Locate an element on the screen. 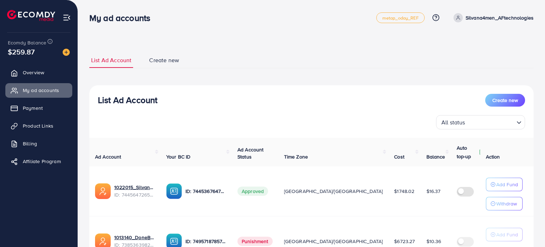 This screenshot has width=545, height=247. a: Affiliate Program is located at coordinates (39, 161).